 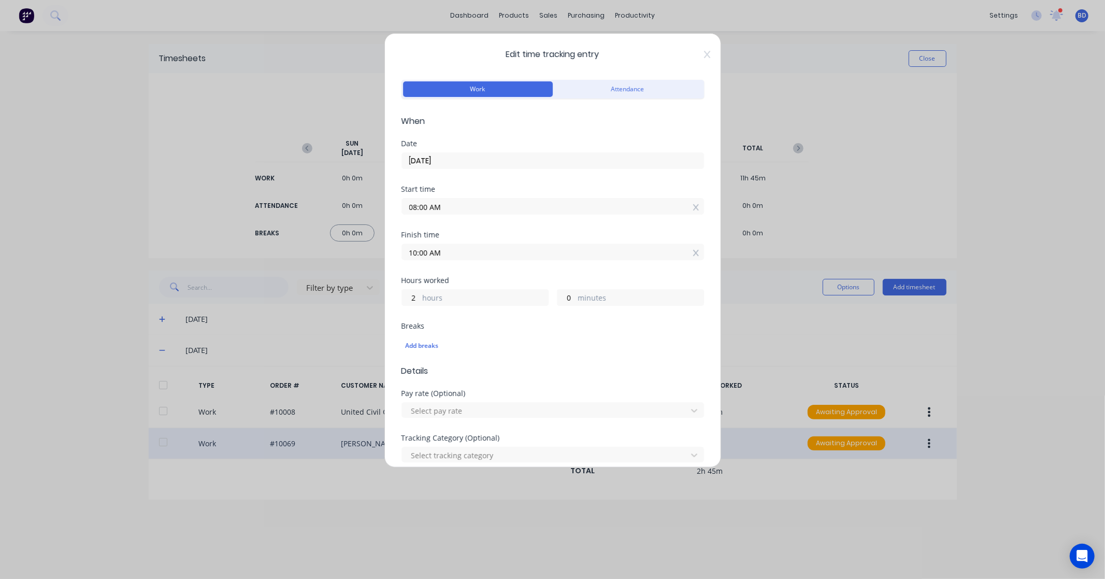 What do you see at coordinates (553, 235) in the screenshot?
I see `div: Finish time` at bounding box center [553, 235].